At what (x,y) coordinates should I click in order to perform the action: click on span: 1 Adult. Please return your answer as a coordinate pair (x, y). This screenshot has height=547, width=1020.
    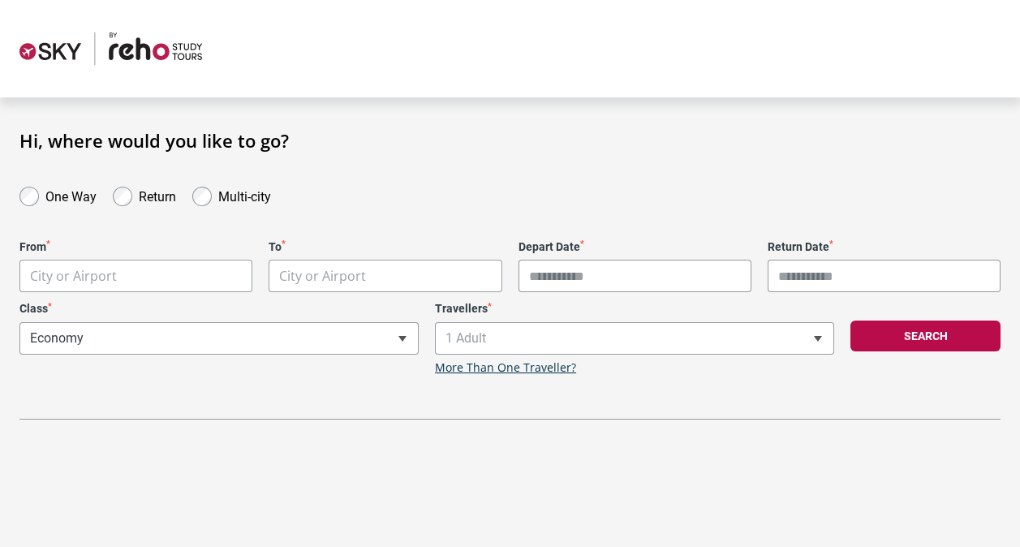
    Looking at the image, I should click on (635, 338).